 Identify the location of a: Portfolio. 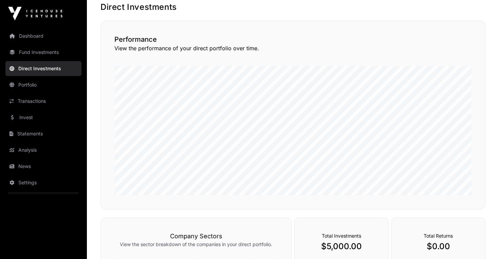
(43, 85).